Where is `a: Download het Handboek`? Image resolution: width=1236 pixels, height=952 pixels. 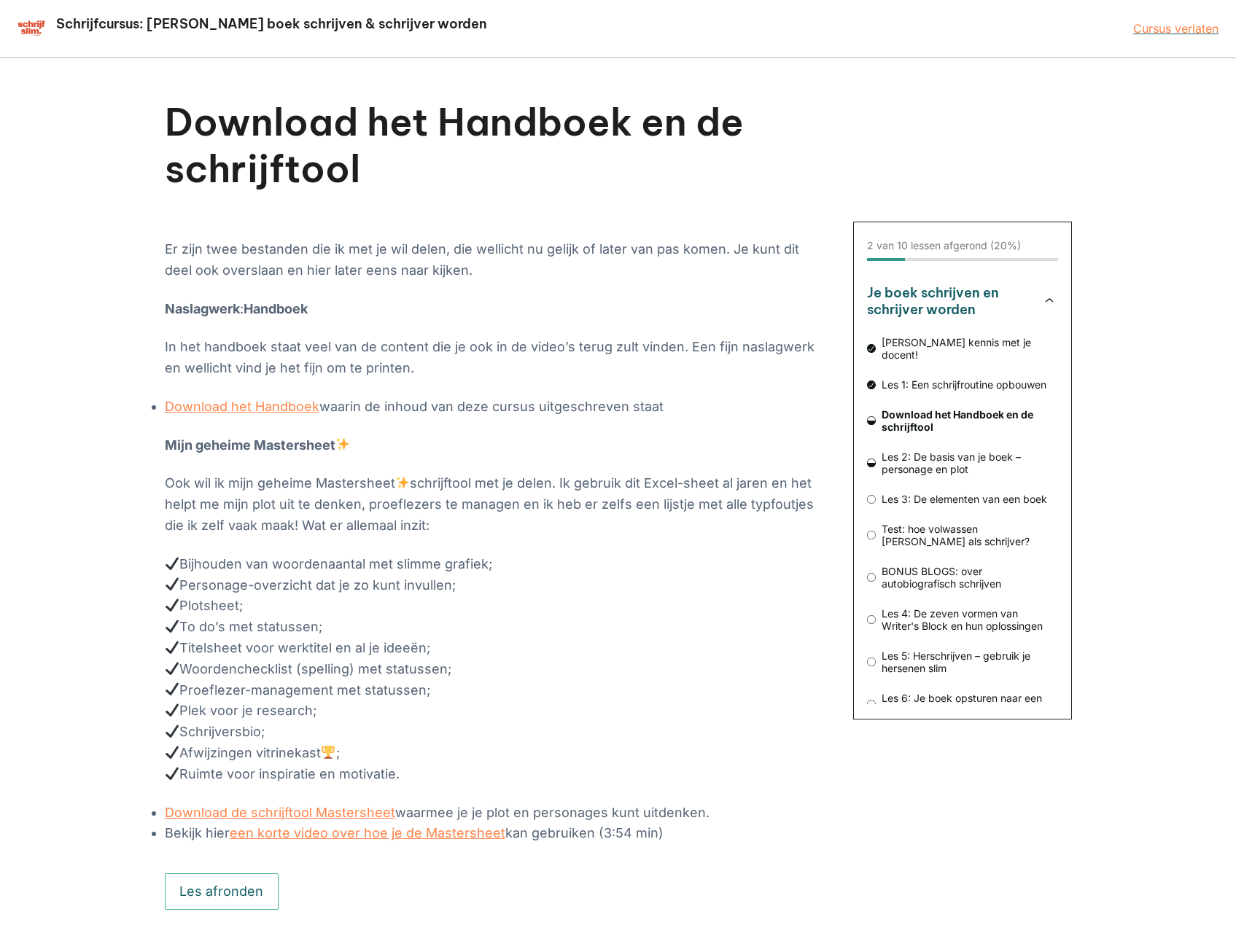 a: Download het Handboek is located at coordinates (242, 406).